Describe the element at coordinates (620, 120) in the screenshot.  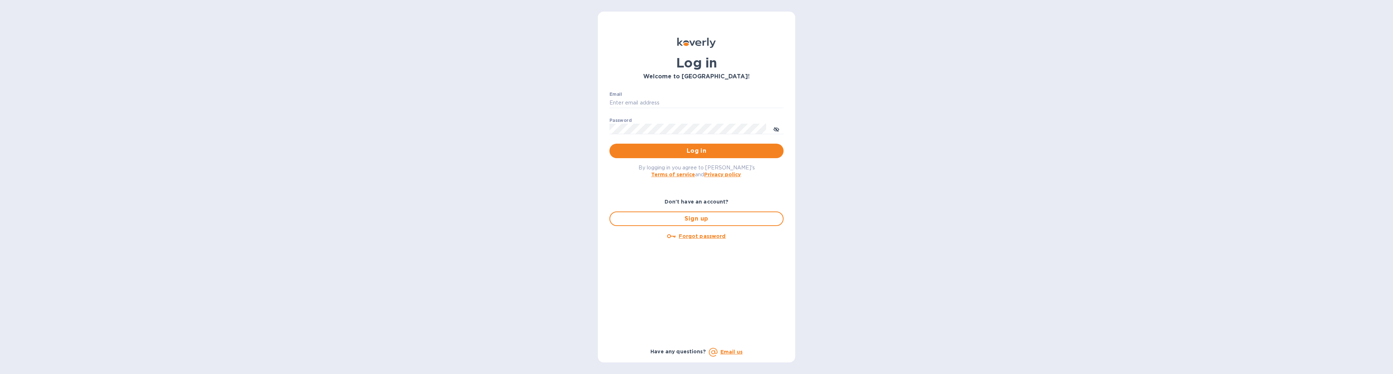
I see `label: Password` at that location.